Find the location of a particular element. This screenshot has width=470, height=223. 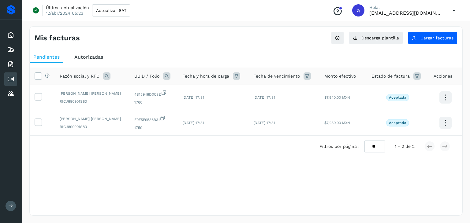

span: $7,280.00 MXN is located at coordinates (337, 123).